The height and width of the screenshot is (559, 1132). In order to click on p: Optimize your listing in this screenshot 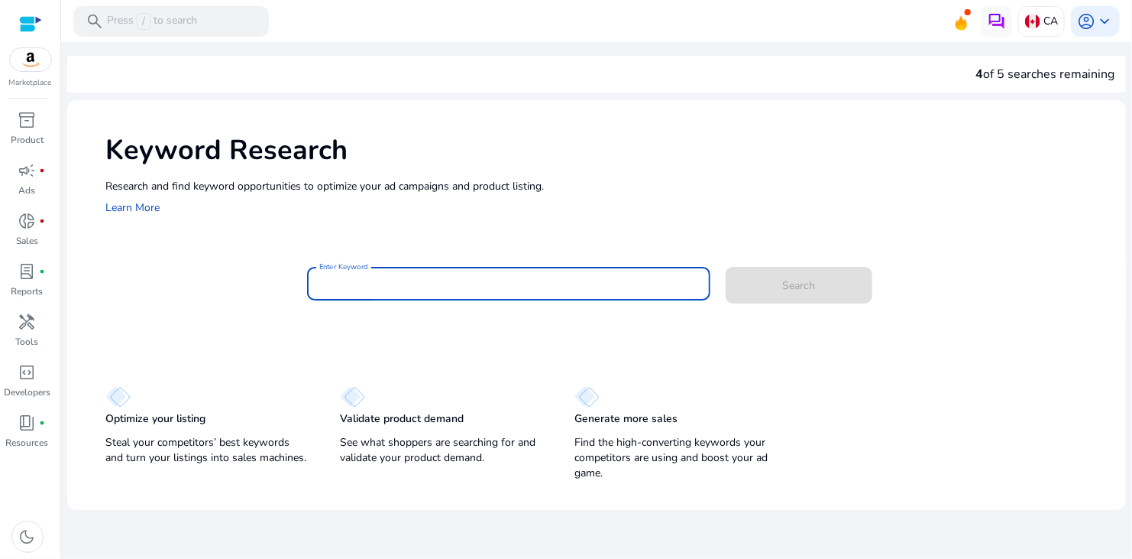, I will do `click(155, 419)`.